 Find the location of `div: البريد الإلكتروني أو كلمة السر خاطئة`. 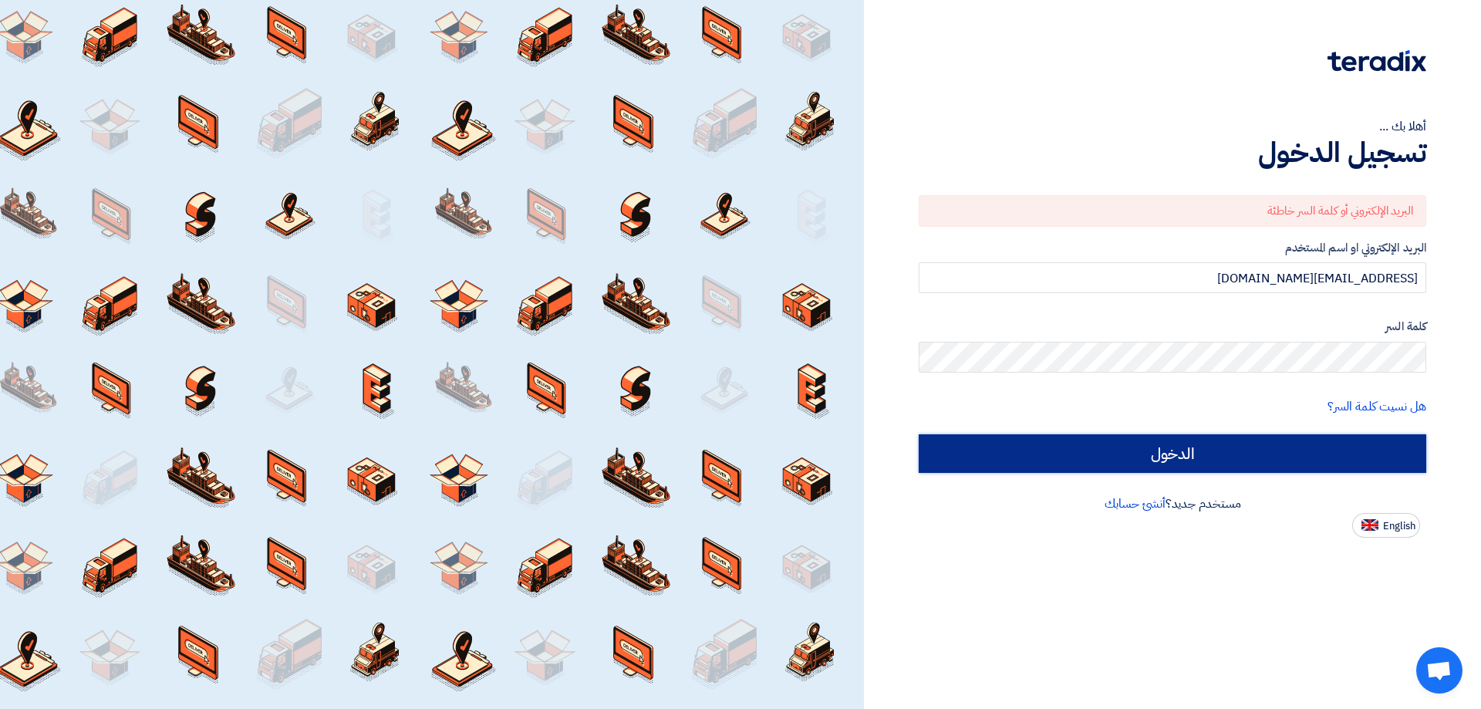

div: البريد الإلكتروني أو كلمة السر خاطئة is located at coordinates (1172, 211).